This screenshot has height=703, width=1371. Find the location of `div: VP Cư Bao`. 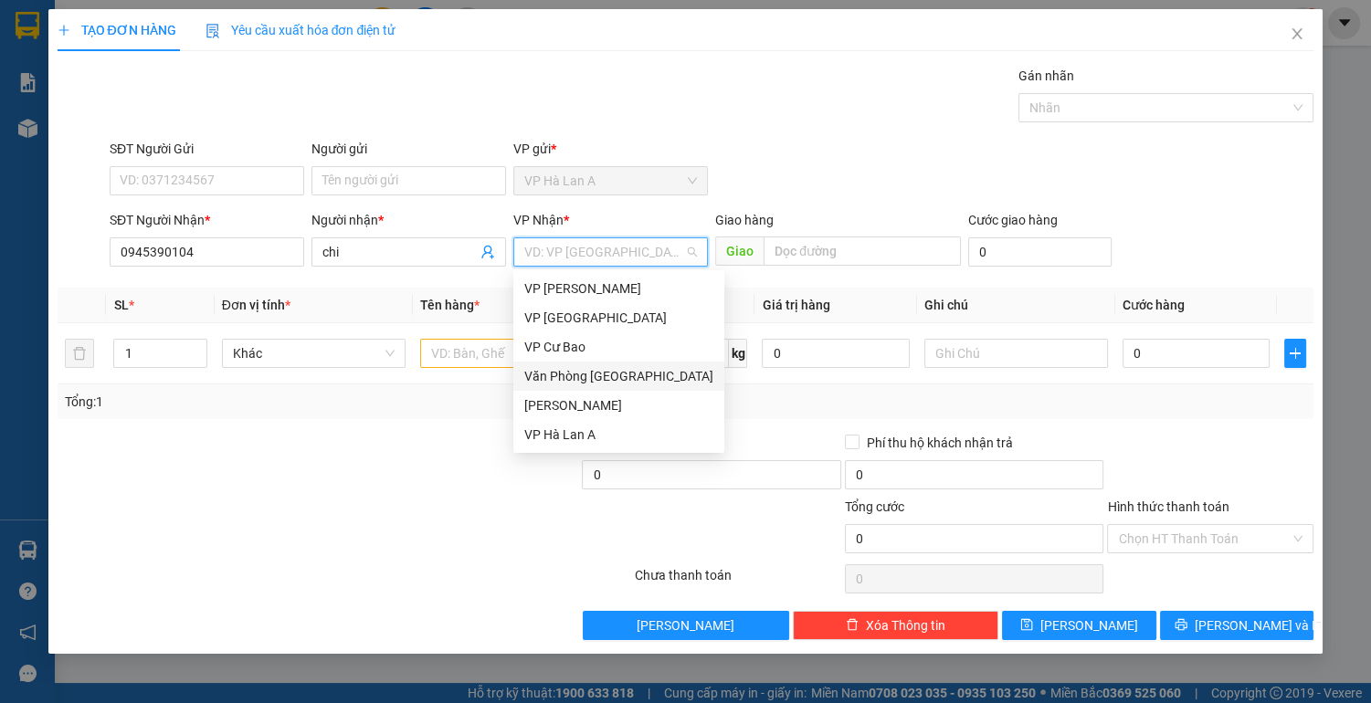

div: VP Cư Bao is located at coordinates (618, 347).